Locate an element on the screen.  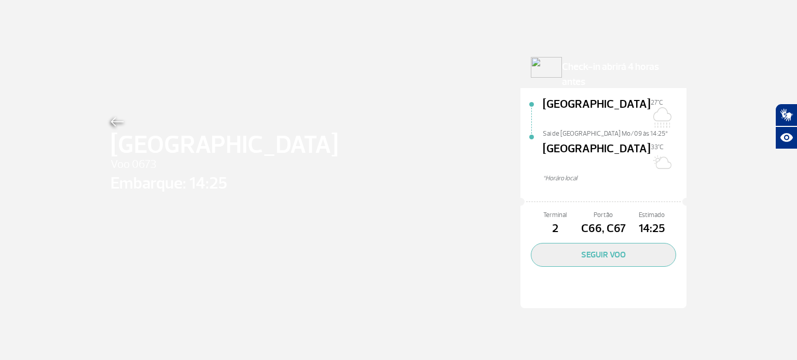
img: Nublado is located at coordinates (661, 118).